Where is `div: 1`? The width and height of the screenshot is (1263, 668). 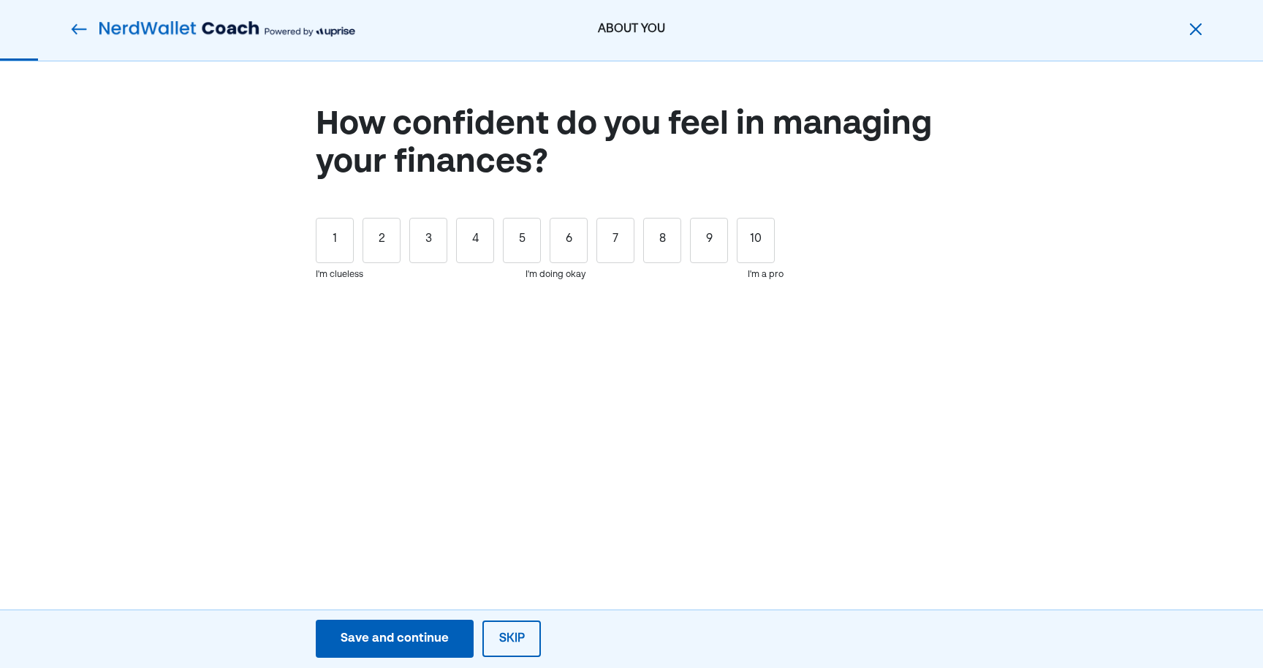
div: 1 is located at coordinates (335, 240).